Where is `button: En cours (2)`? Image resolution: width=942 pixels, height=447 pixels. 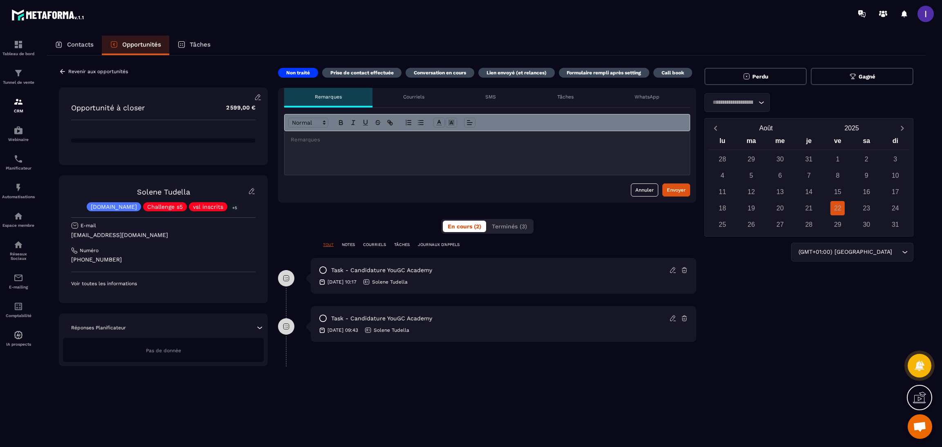 button: En cours (2) is located at coordinates (465, 227).